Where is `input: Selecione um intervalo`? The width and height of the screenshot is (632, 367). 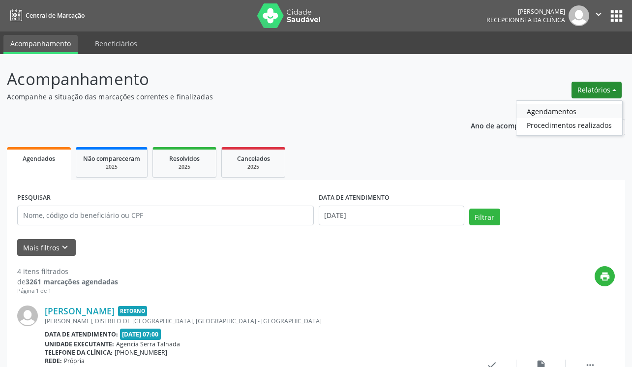
input: Selecione um intervalo is located at coordinates (391, 215).